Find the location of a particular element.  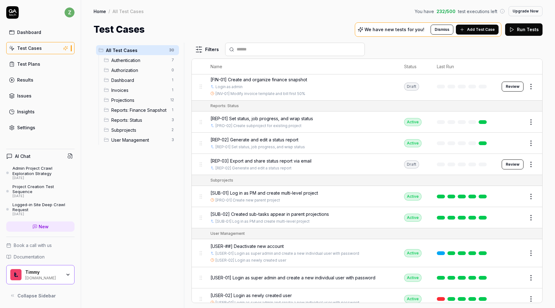

a: [USER-02] Login as newly created user is located at coordinates (251, 261).